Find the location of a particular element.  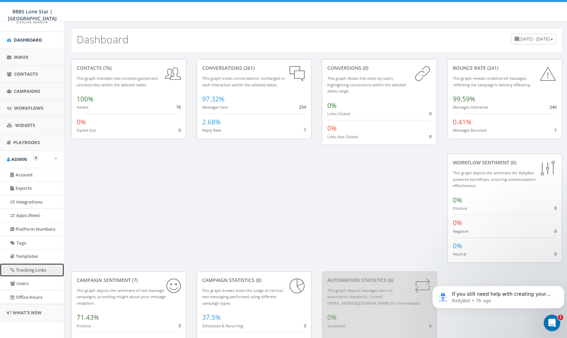

small: Messages Sent is located at coordinates (215, 107).